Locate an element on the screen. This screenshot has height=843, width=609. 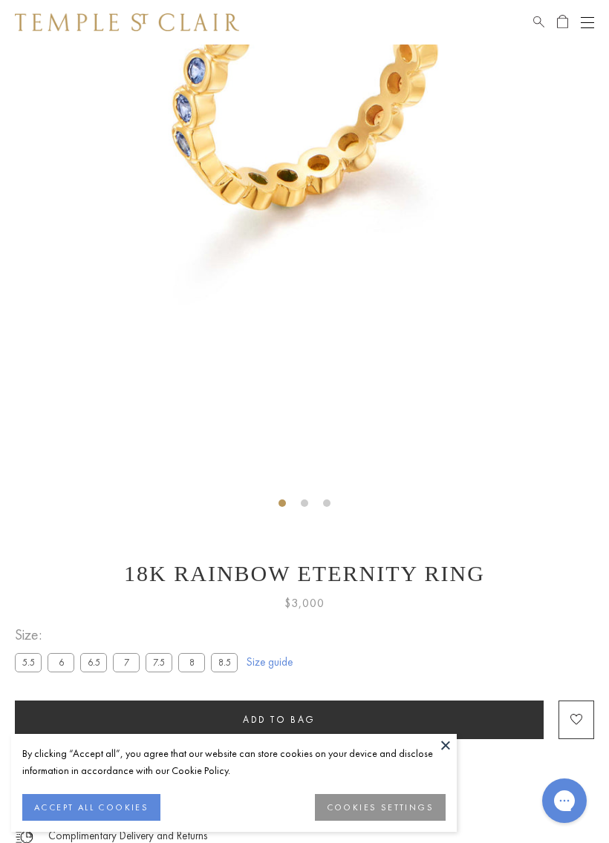
a: Search is located at coordinates (538, 22).